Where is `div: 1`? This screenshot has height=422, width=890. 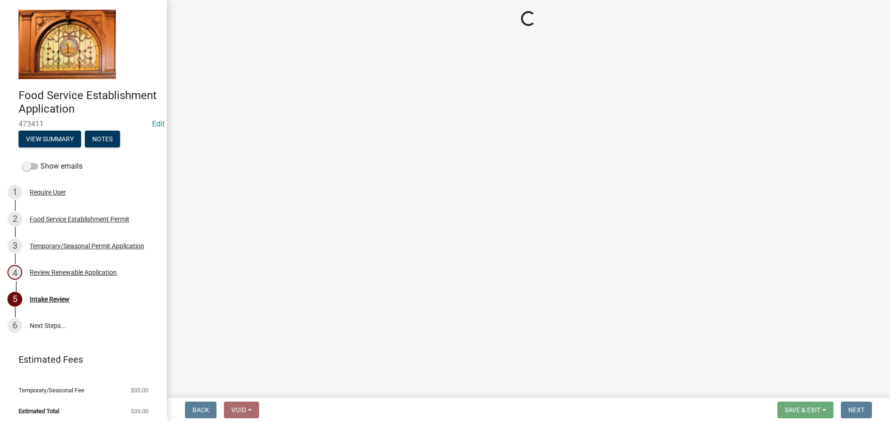
div: 1 is located at coordinates (15, 192).